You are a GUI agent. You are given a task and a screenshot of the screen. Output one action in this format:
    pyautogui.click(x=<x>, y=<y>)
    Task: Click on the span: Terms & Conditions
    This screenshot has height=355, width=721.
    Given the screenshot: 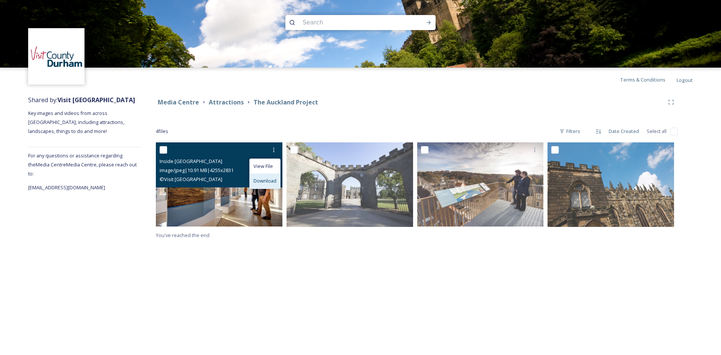 What is the action you would take?
    pyautogui.click(x=642, y=80)
    